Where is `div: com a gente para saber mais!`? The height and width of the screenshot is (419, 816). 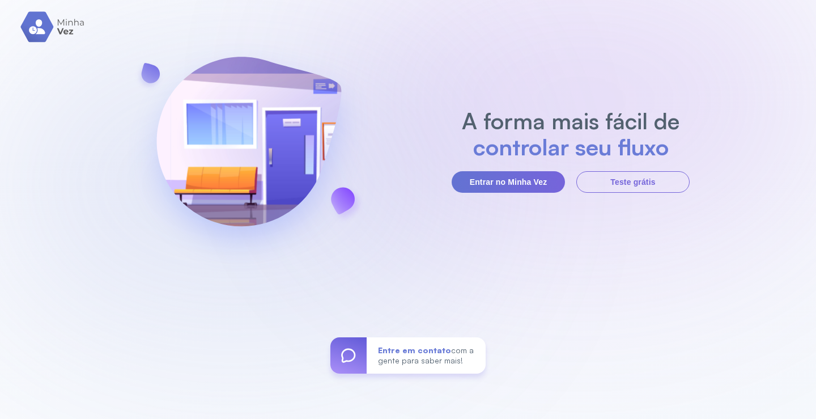 div: com a gente para saber mais! is located at coordinates (426, 355).